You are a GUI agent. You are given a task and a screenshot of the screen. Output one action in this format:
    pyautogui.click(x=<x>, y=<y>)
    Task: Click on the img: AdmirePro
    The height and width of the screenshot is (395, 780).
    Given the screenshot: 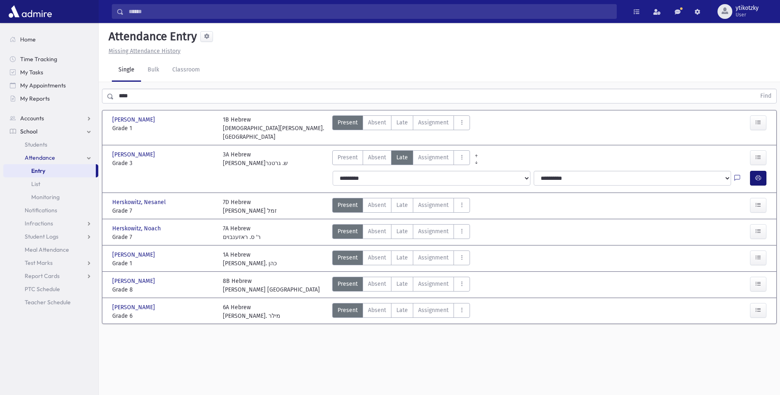 What is the action you would take?
    pyautogui.click(x=30, y=12)
    